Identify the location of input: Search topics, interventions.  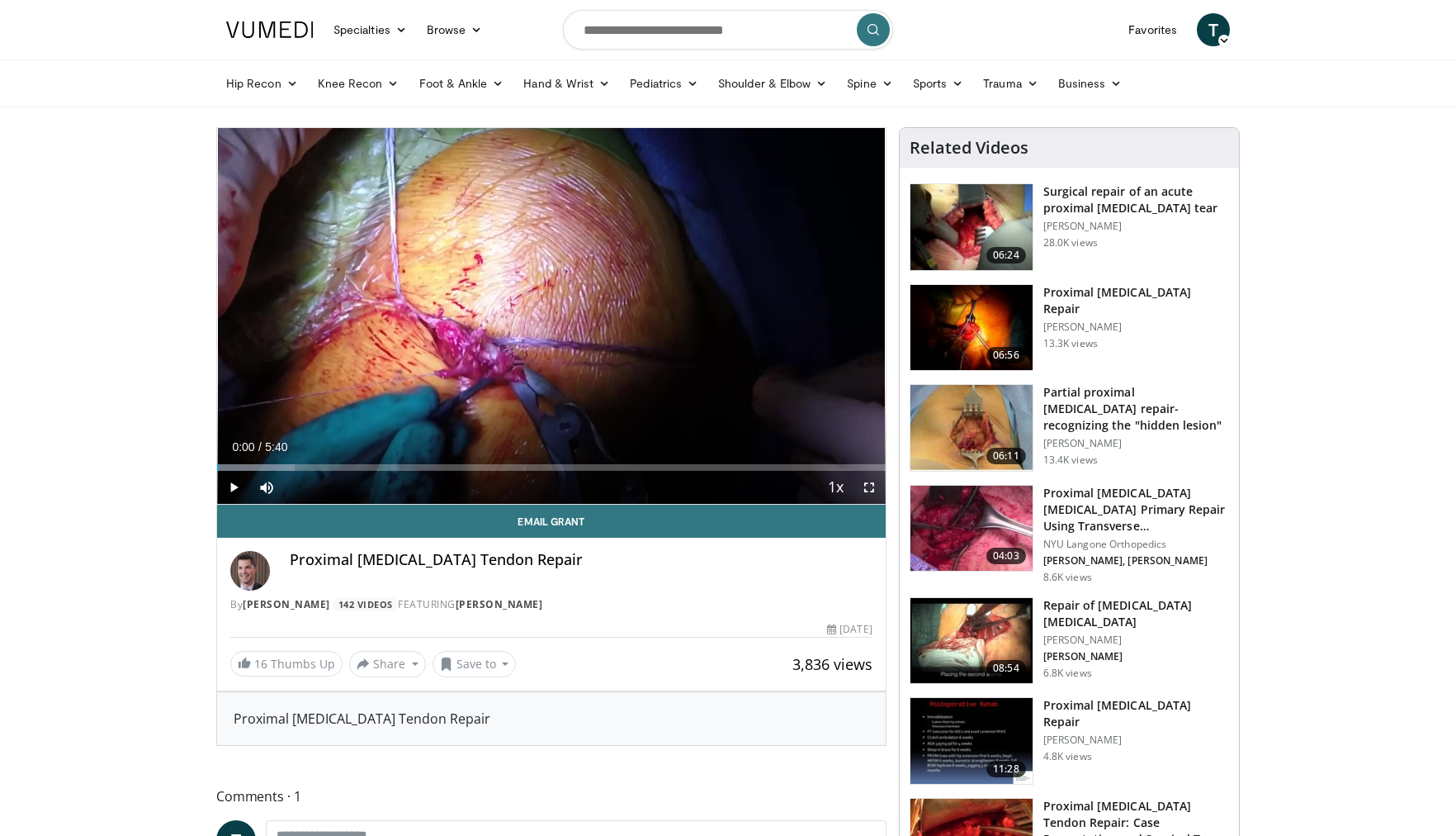
(728, 30).